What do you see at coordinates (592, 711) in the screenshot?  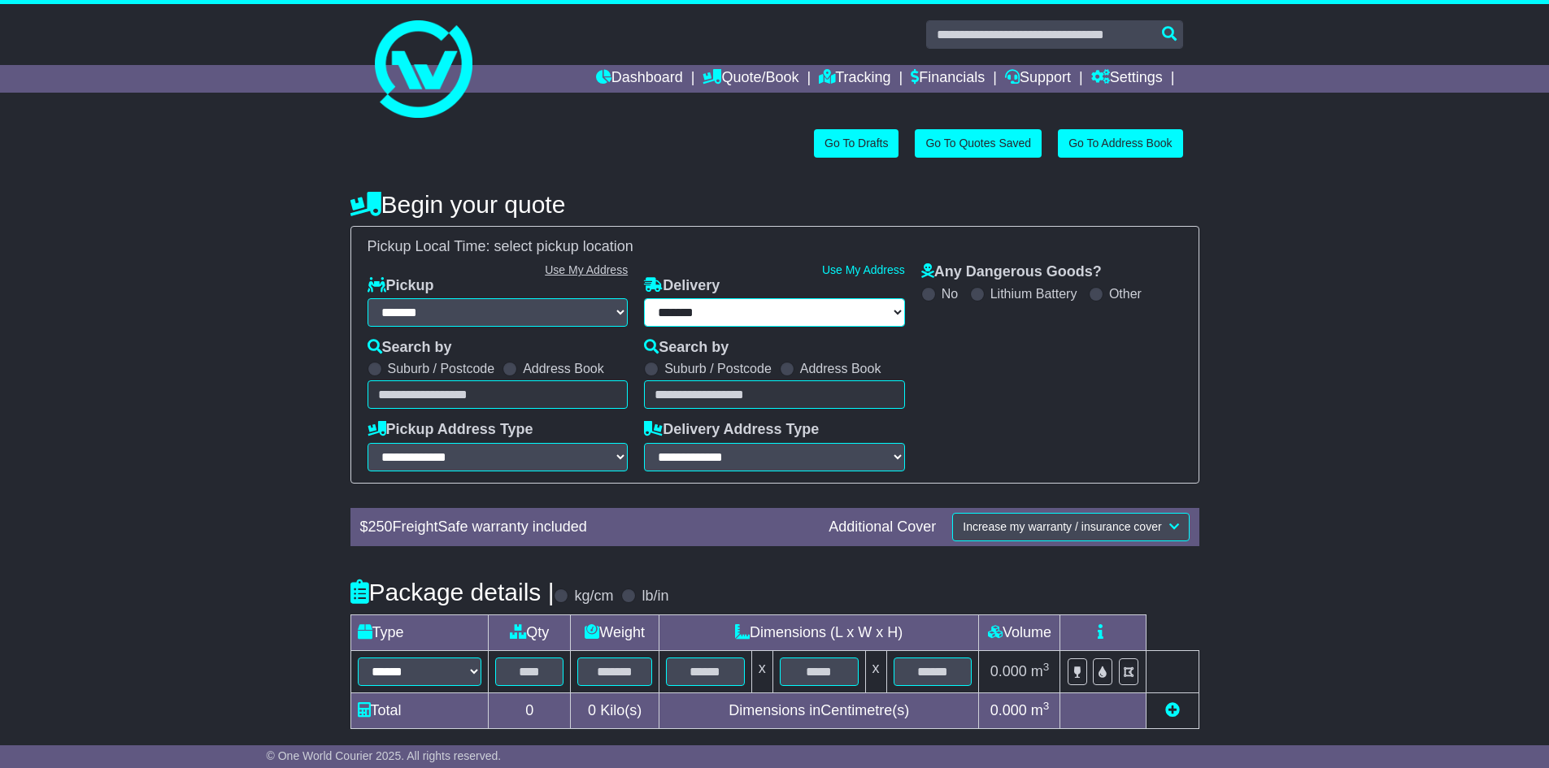 I see `span: 0` at bounding box center [592, 711].